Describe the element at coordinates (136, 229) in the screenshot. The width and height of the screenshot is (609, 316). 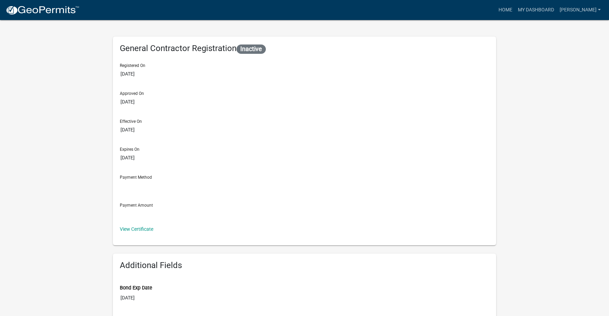
I see `a: View Certificate` at that location.